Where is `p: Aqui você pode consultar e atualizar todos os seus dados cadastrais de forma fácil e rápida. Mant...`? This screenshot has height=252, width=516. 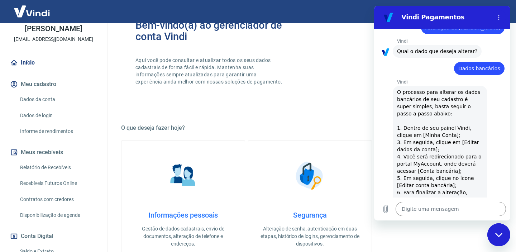 p: Aqui você pode consultar e atualizar todos os seus dados cadastrais de forma fácil e rápida. Mant... is located at coordinates (210, 71).